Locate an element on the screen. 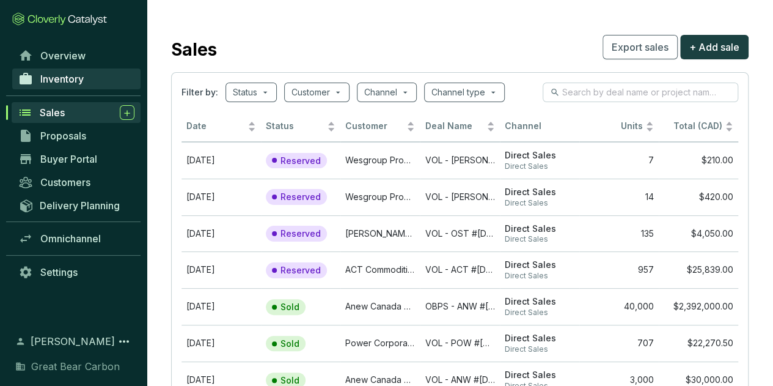 This screenshot has width=773, height=386. button: + Add sale is located at coordinates (715, 47).